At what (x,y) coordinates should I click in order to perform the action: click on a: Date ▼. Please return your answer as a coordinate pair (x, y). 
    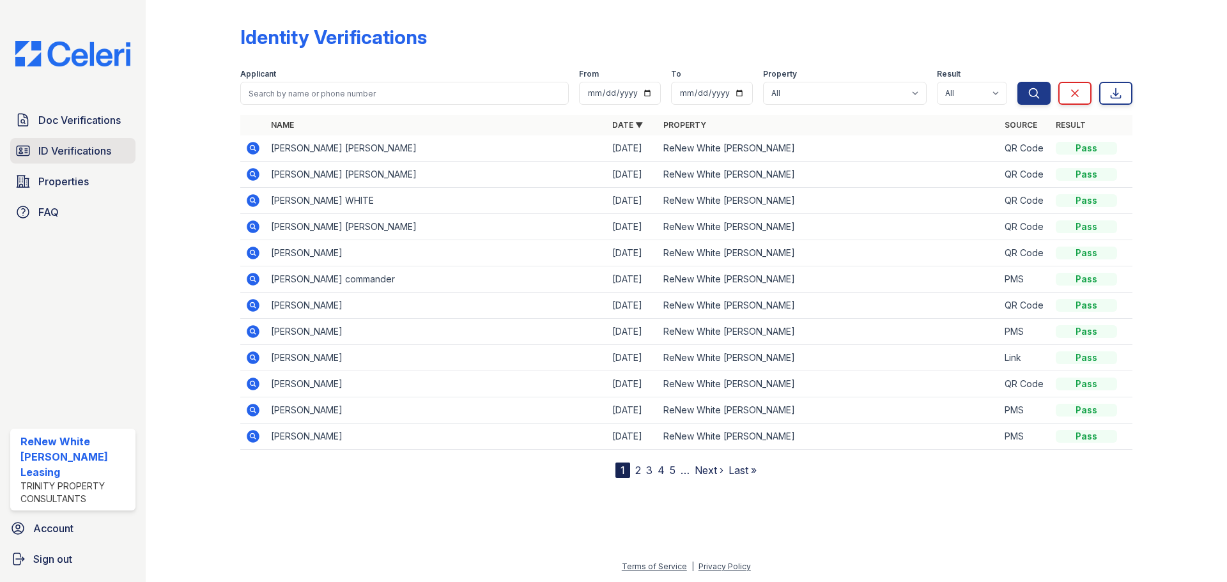
    Looking at the image, I should click on (627, 125).